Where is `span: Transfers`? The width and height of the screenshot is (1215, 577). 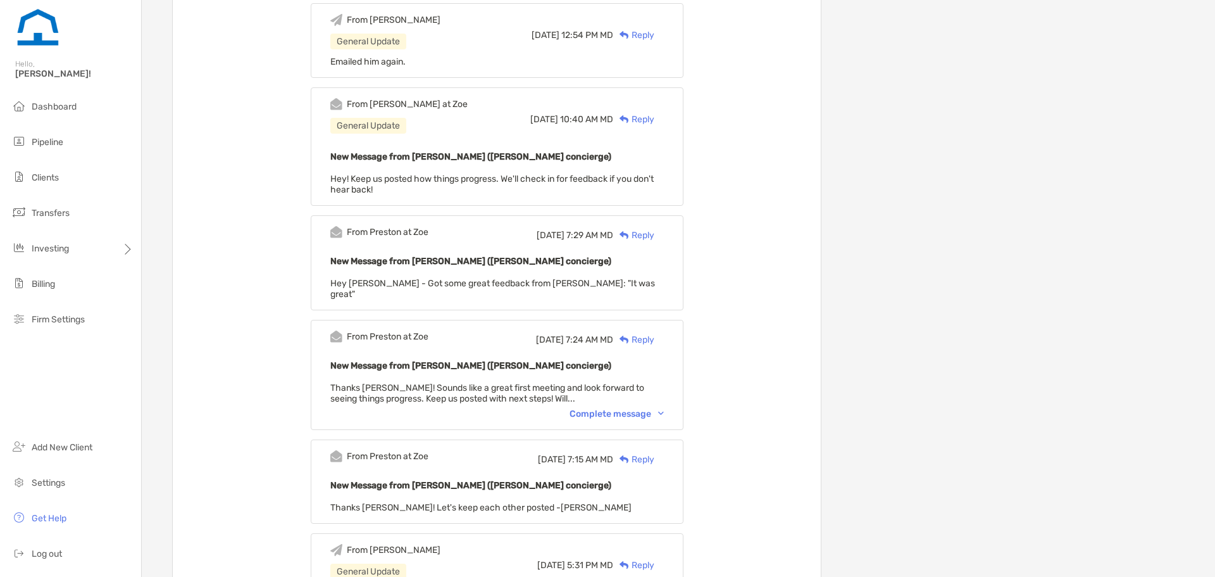 span: Transfers is located at coordinates (51, 213).